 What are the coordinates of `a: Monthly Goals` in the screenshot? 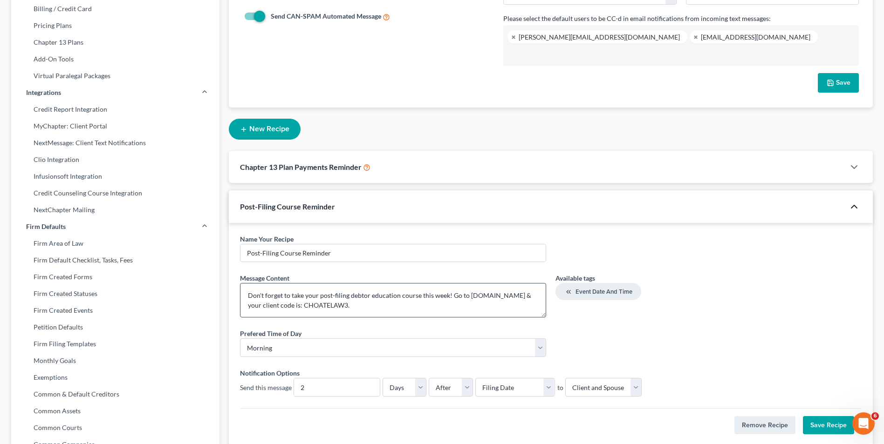 It's located at (115, 361).